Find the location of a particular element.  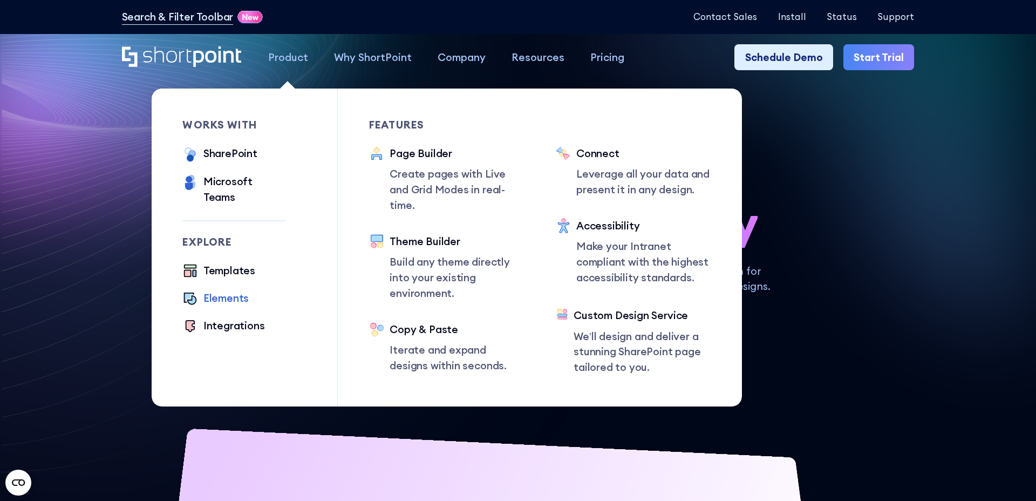

div: Chat Widget is located at coordinates (1009, 475).